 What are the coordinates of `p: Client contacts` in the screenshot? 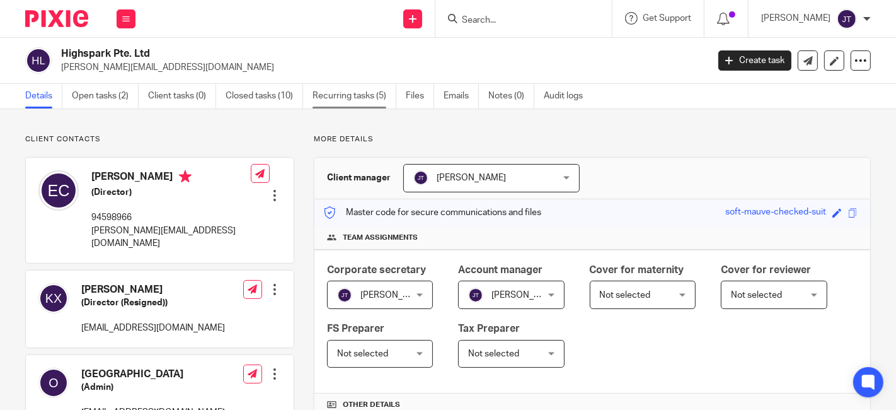 It's located at (159, 139).